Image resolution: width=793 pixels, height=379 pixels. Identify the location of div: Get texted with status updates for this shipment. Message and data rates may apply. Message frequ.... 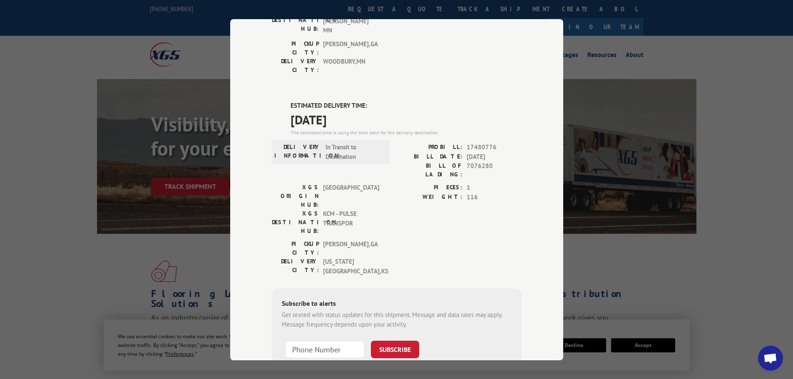
(397, 320).